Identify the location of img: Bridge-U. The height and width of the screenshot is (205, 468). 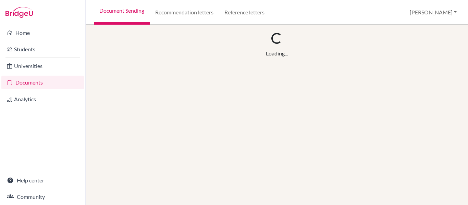
(19, 12).